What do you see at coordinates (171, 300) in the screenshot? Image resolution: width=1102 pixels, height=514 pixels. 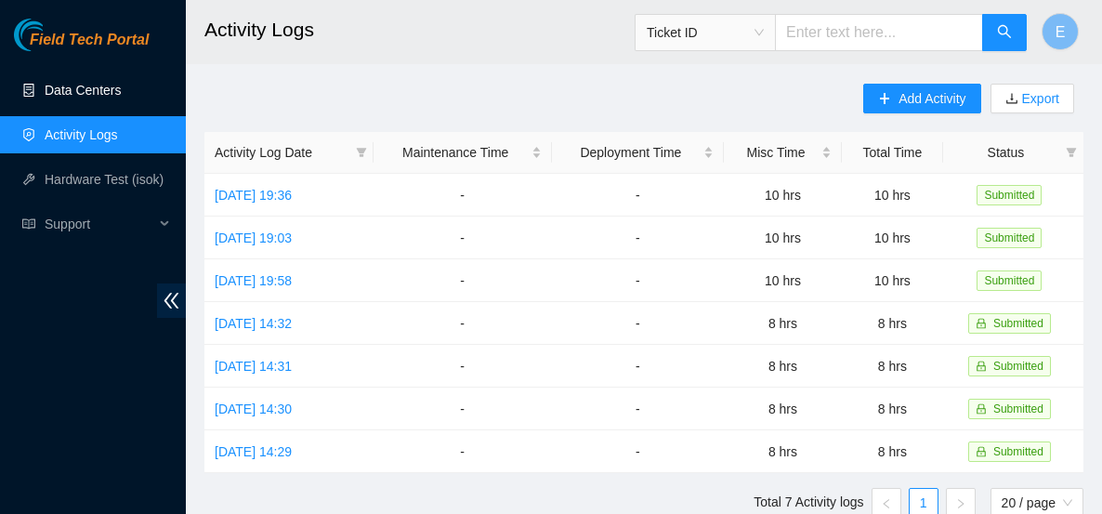 I see `span: double-left` at bounding box center [171, 300].